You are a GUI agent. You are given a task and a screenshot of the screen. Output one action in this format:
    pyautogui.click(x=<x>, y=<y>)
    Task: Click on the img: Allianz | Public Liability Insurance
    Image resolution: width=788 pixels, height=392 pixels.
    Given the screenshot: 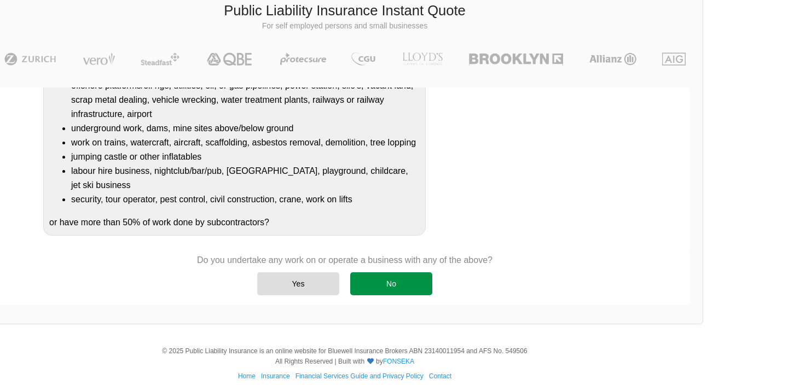 What is the action you would take?
    pyautogui.click(x=613, y=59)
    